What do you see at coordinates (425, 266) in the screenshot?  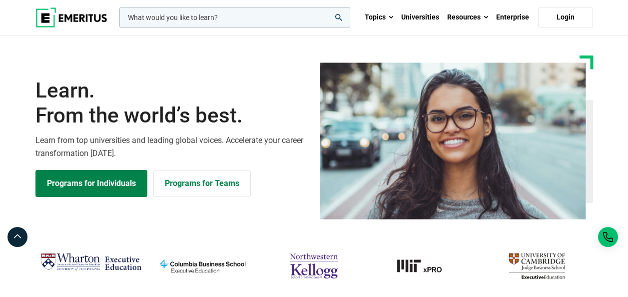 I see `a: MIT-xPRO` at bounding box center [425, 266].